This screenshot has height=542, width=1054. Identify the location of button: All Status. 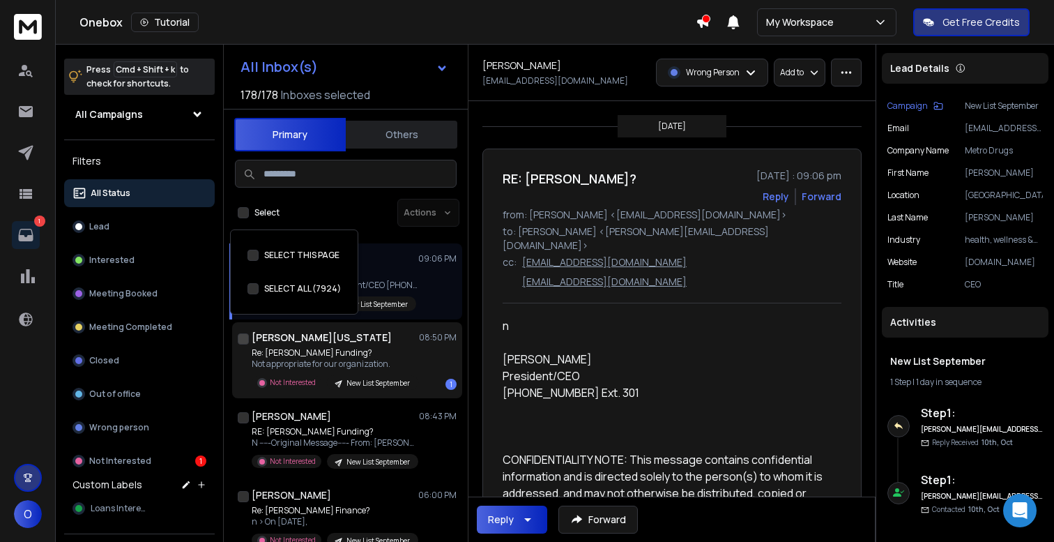
(139, 193).